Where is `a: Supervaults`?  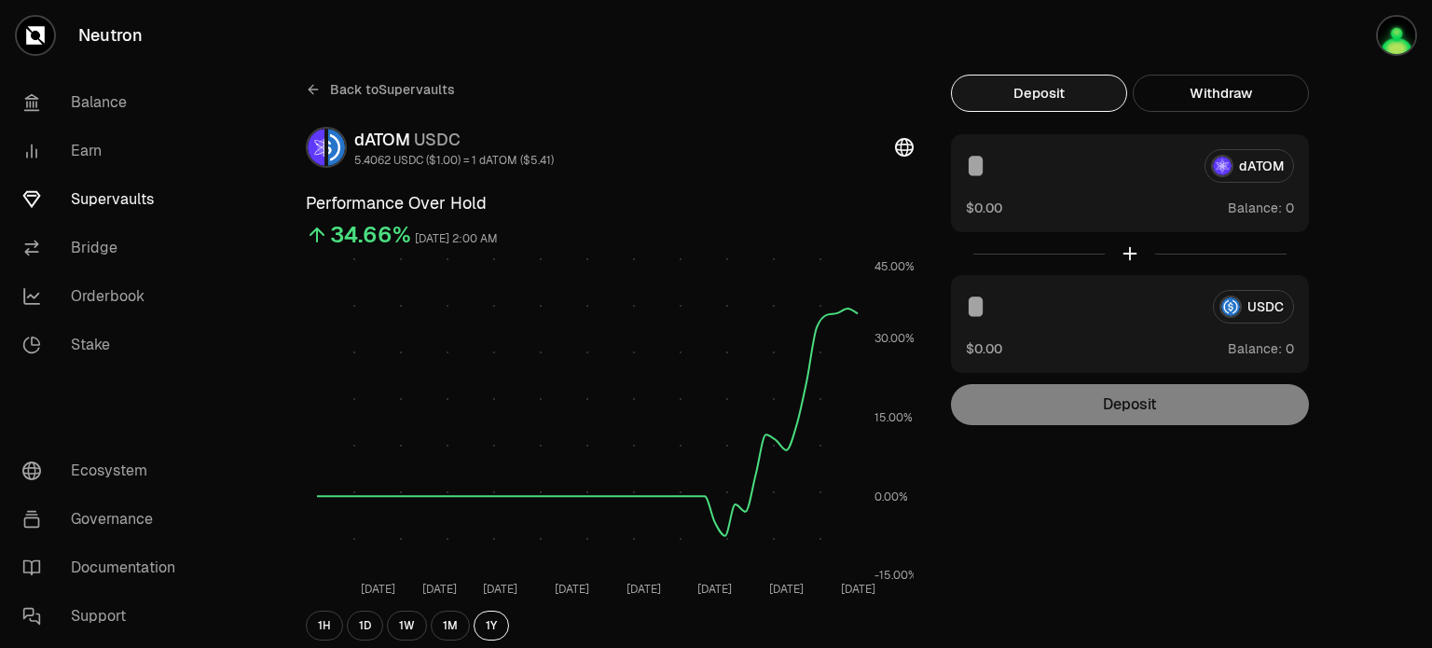
a: Supervaults is located at coordinates (104, 200).